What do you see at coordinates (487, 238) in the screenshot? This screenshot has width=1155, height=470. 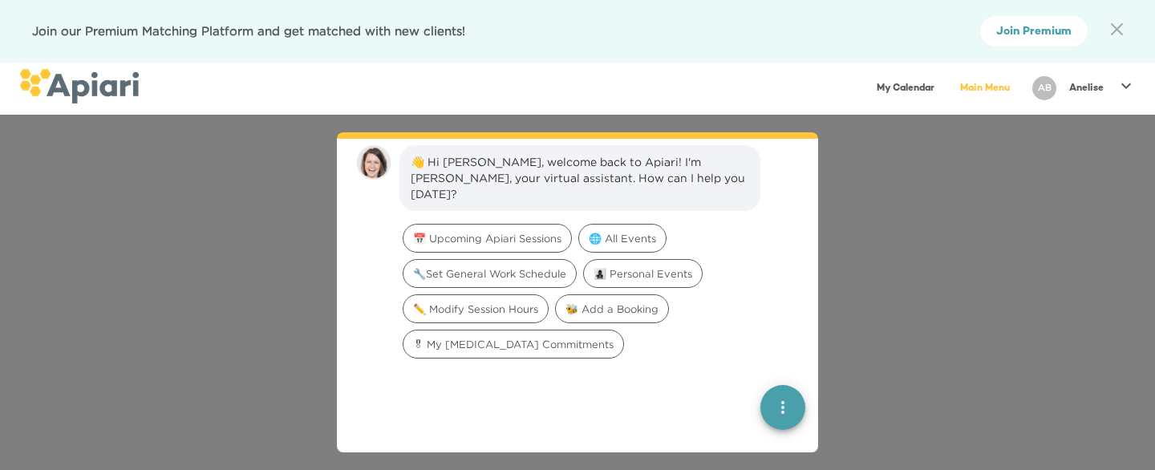 I see `span: 📅 Upcoming Apiari Sessions` at bounding box center [487, 238].